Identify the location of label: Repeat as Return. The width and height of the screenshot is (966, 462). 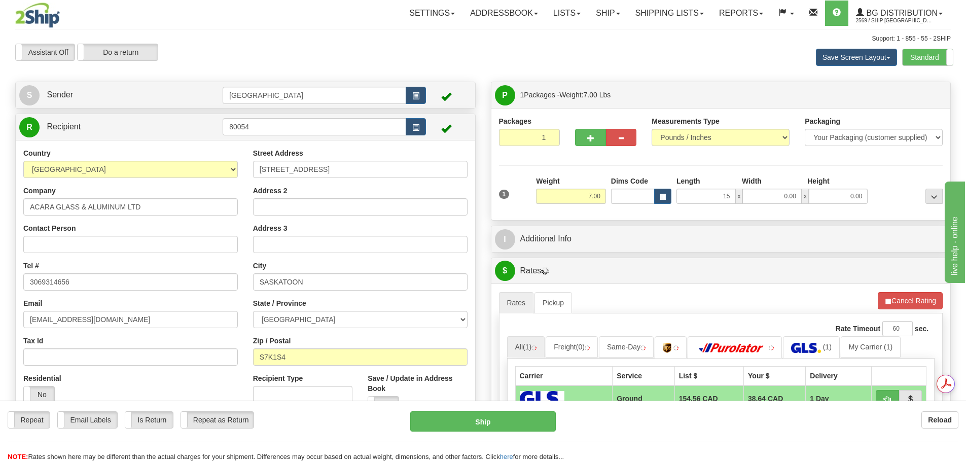
(217, 420).